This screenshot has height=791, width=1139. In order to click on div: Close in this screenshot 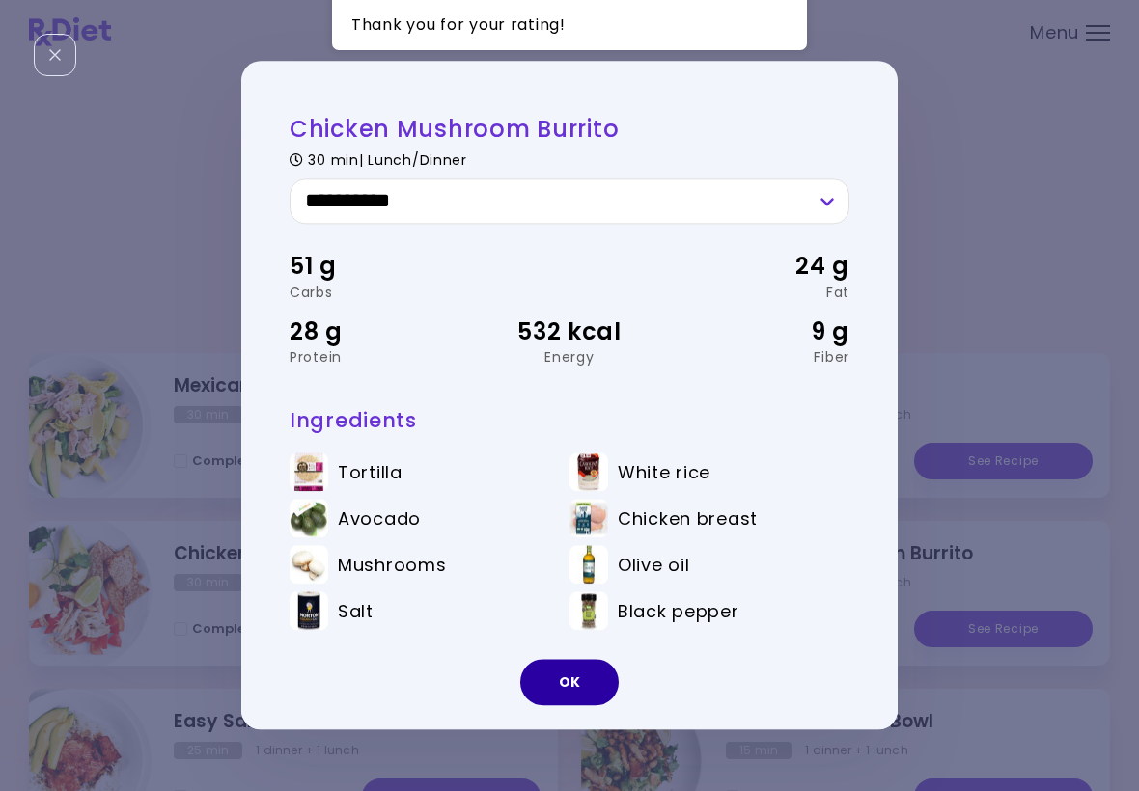, I will do `click(55, 55)`.